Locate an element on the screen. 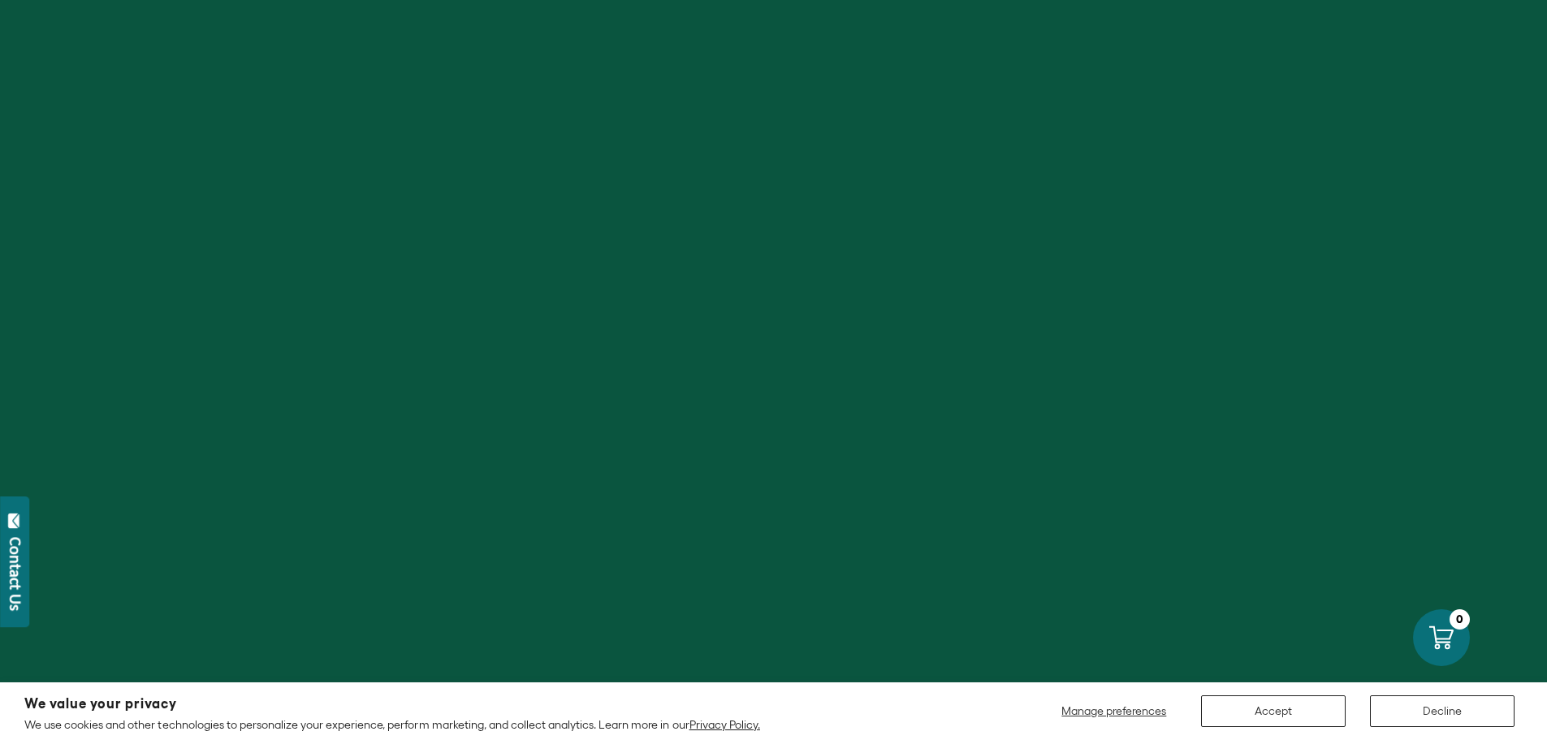  p: We use cookies and other technologies to personalize your experience, perform marketing, and coll... is located at coordinates (392, 724).